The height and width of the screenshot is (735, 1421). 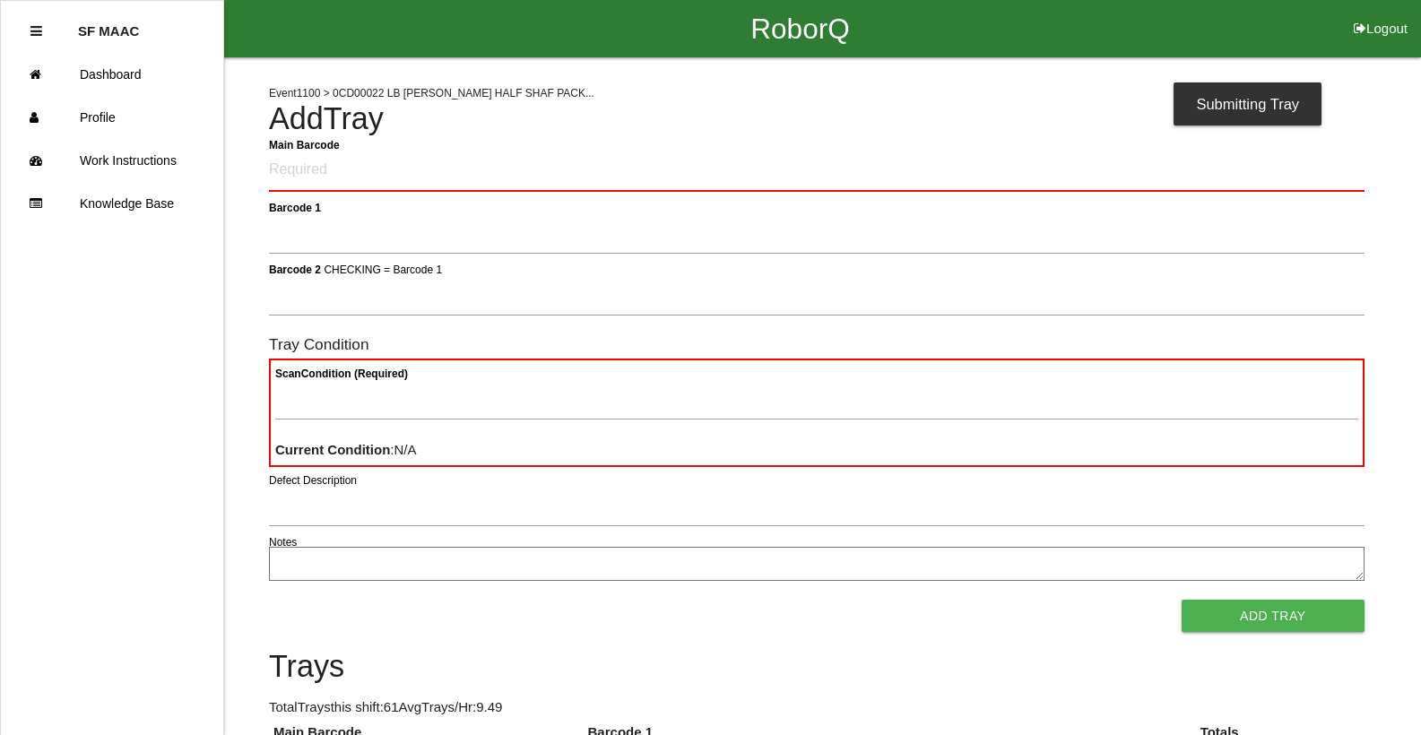 I want to click on a: Knowledge Base, so click(x=112, y=204).